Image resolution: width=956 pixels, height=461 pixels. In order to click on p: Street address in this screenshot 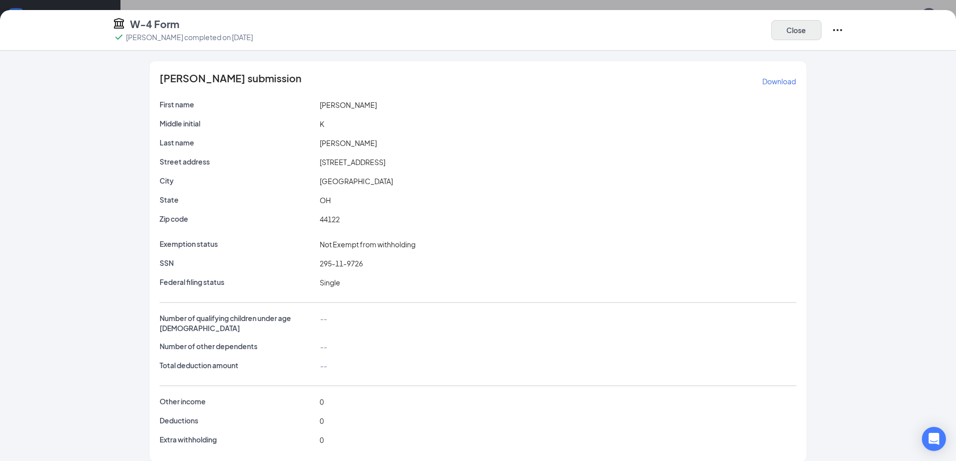, I will do `click(237, 162)`.